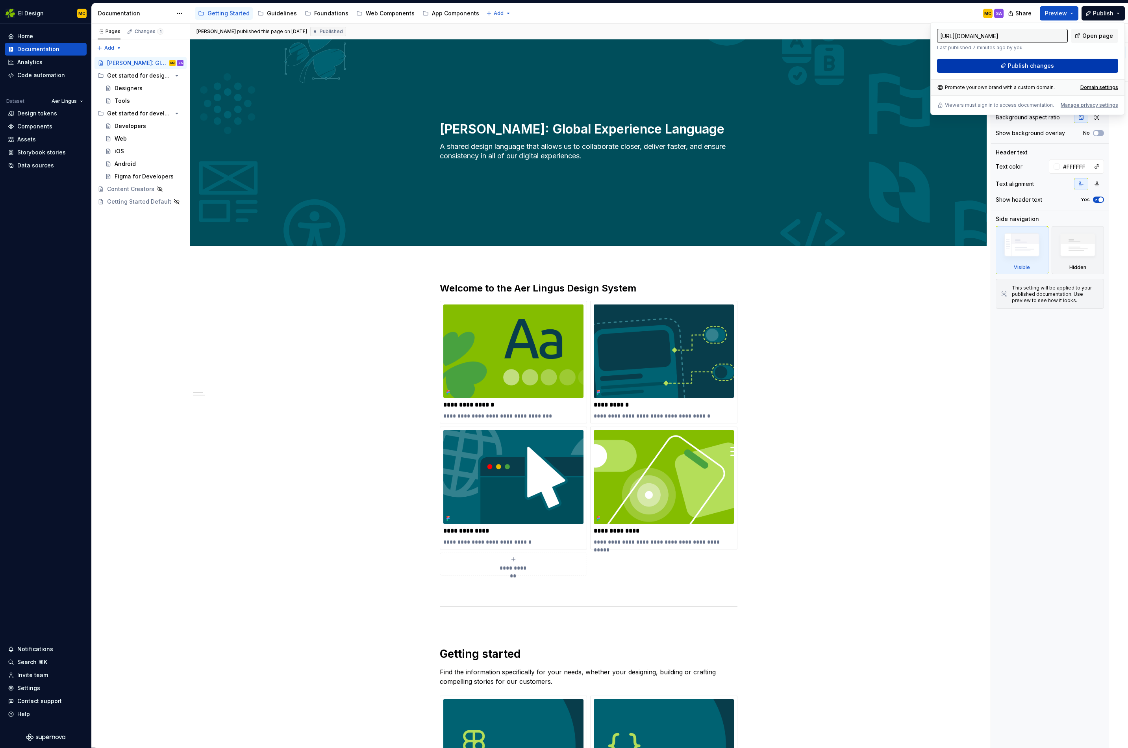  What do you see at coordinates (46, 165) in the screenshot?
I see `a: Data sources` at bounding box center [46, 165].